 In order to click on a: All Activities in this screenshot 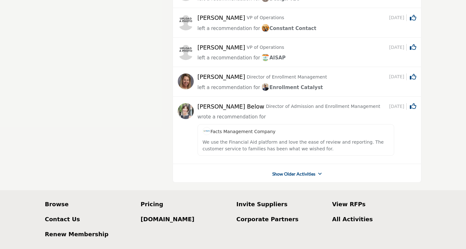, I will do `click(376, 219)`.